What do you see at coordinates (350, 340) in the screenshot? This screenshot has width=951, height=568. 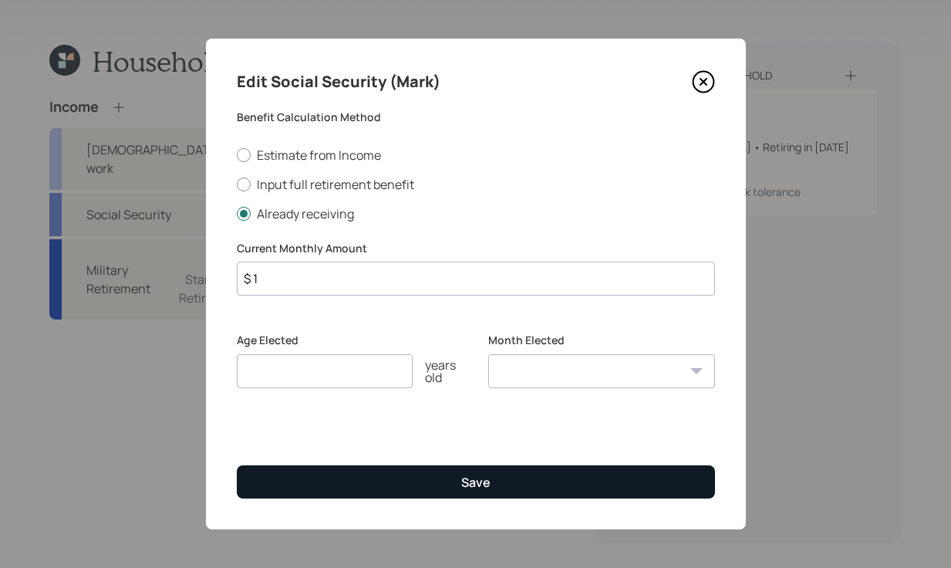 I see `label: Age Elected` at bounding box center [350, 340].